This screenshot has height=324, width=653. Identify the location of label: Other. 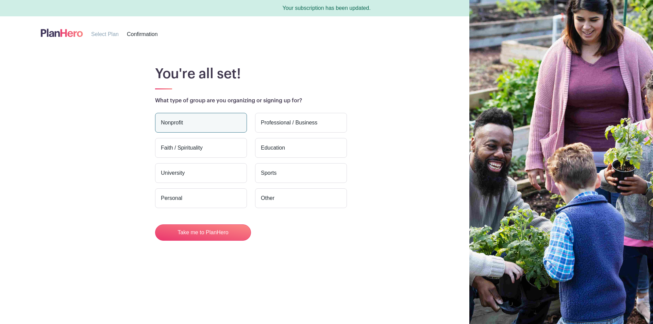
(301, 198).